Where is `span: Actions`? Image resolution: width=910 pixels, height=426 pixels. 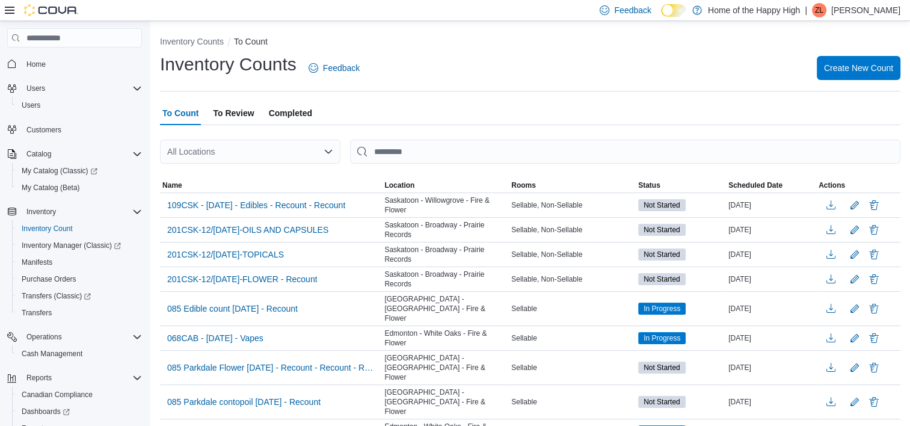 span: Actions is located at coordinates (832, 185).